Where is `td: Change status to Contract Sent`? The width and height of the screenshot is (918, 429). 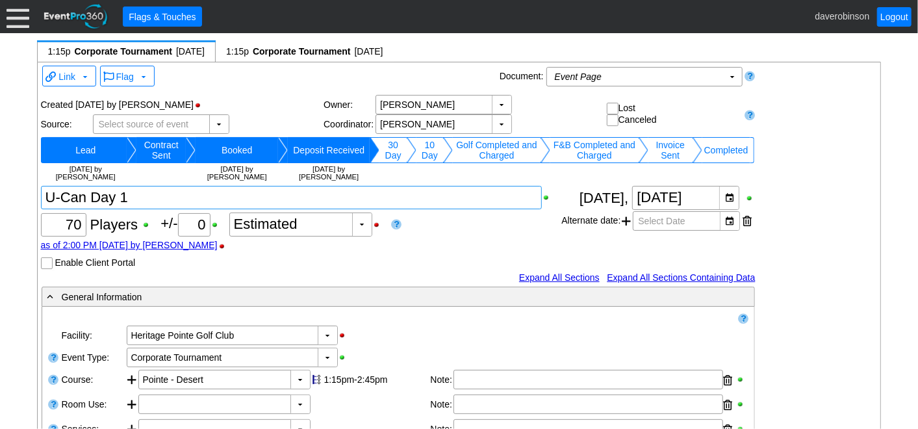
td: Change status to Contract Sent is located at coordinates (161, 150).